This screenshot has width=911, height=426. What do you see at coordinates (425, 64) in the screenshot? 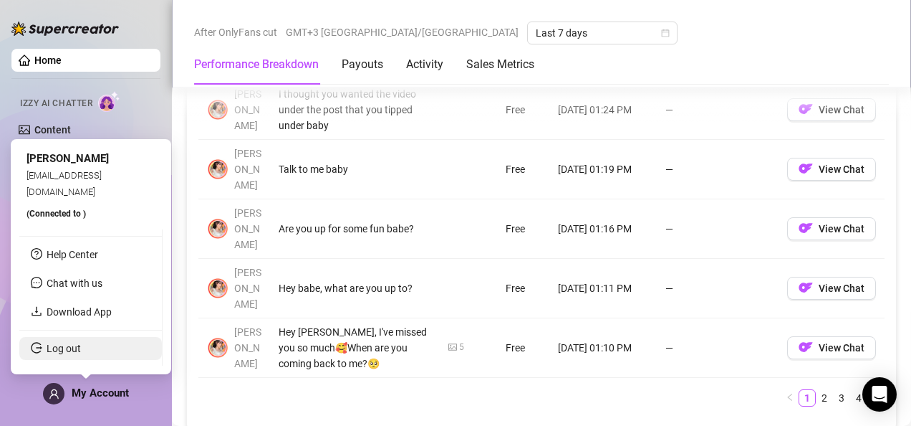
I see `div: Activity` at bounding box center [425, 64].